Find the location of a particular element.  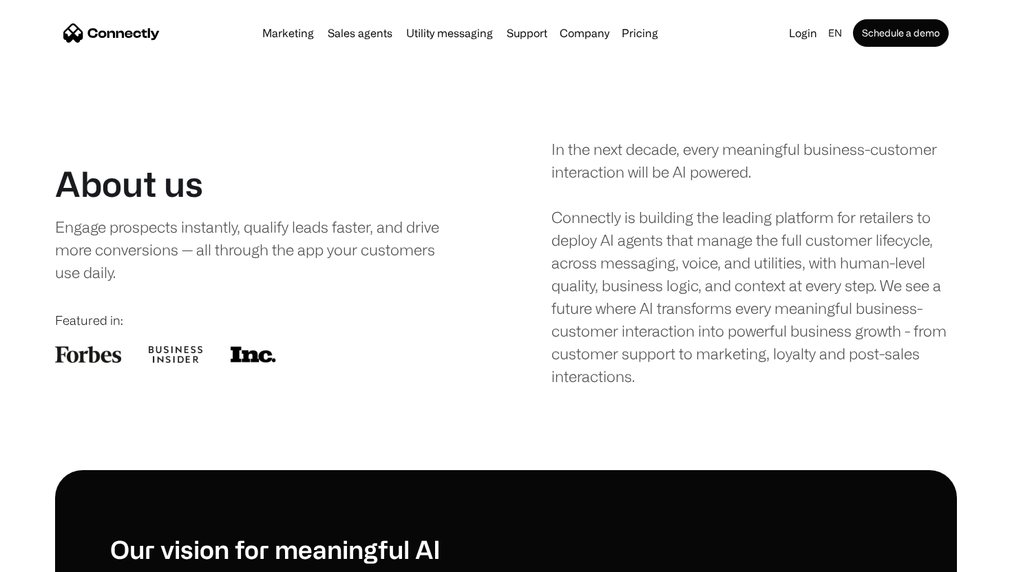

a: Pricing is located at coordinates (640, 33).